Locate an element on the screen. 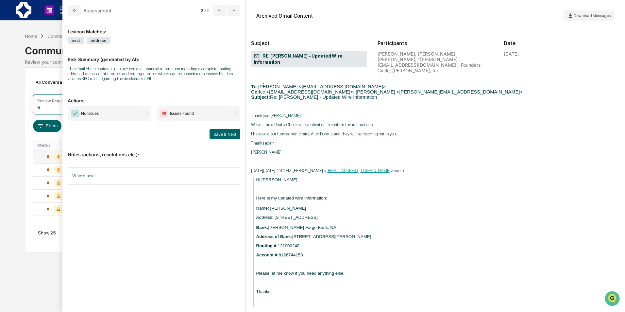  img: f2157a4c-a0d3-4daa-907e-bb6f0de503a5-1751232295721 is located at coordinates (8, 8).